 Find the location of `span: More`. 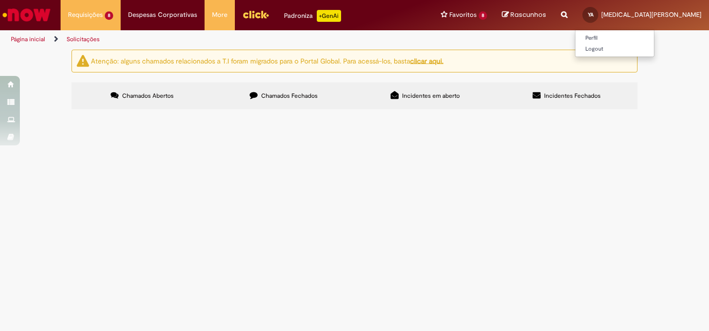

span: More is located at coordinates (219, 15).